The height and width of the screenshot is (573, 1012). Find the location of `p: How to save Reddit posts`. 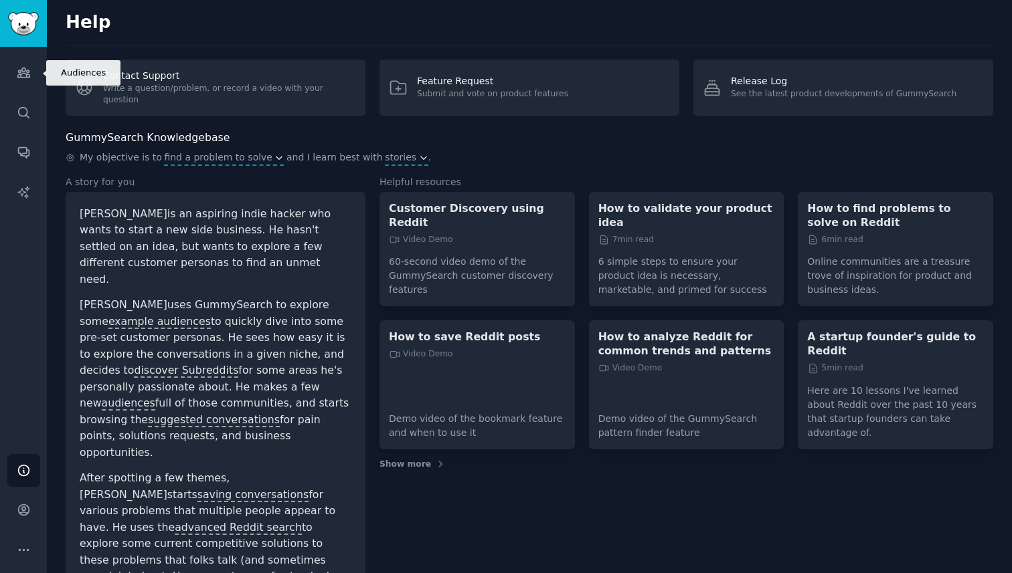

p: How to save Reddit posts is located at coordinates (477, 337).